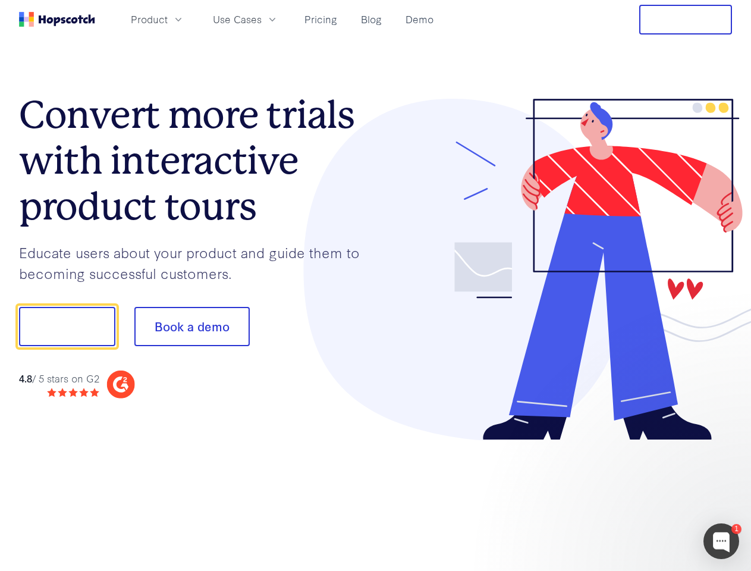  Describe the element at coordinates (197, 161) in the screenshot. I see `h1: Convert more trials with interactive product tours` at that location.